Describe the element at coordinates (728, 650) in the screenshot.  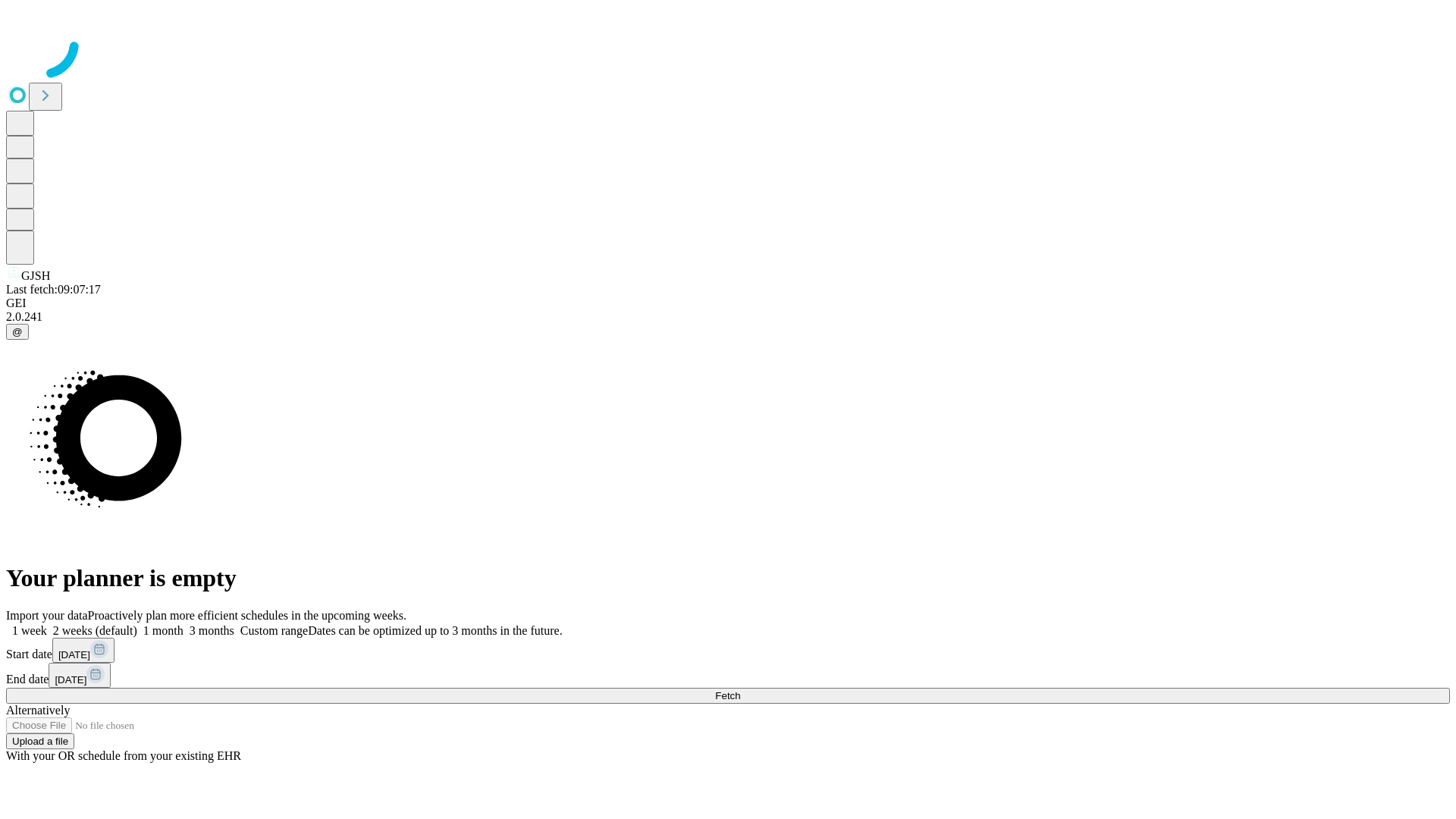
I see `div: Start date` at that location.